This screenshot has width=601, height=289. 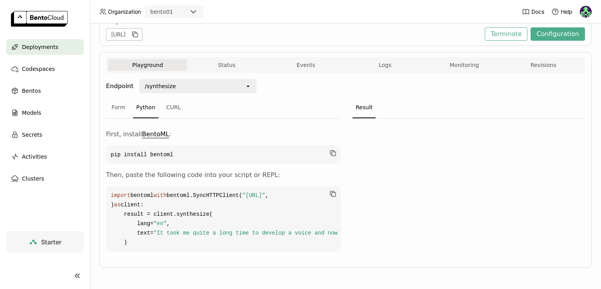 I want to click on div: Form, so click(x=118, y=108).